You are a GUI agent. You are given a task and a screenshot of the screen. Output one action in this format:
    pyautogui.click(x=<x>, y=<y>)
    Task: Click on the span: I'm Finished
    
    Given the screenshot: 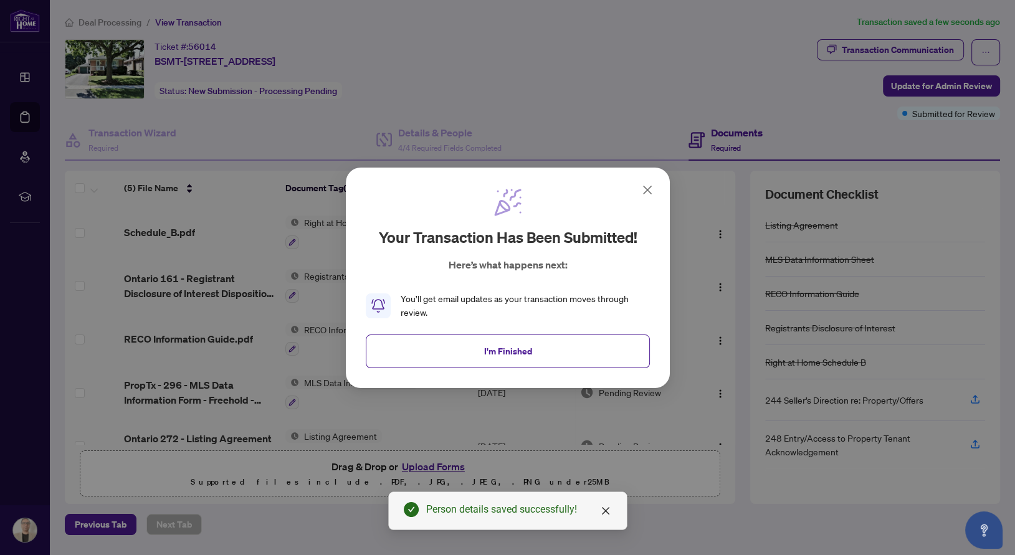 What is the action you would take?
    pyautogui.click(x=507, y=351)
    